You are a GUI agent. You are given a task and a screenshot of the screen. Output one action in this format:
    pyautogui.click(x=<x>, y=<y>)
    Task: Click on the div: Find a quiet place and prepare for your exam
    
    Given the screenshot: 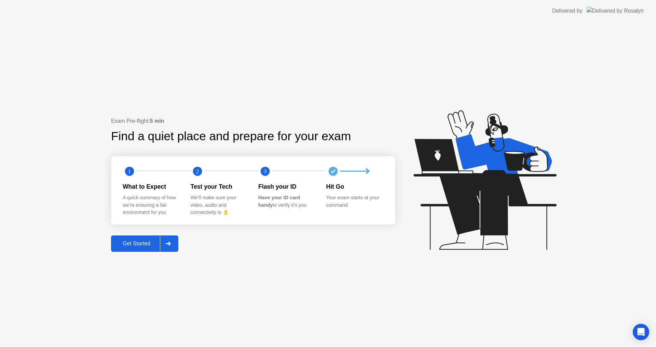 What is the action you would take?
    pyautogui.click(x=231, y=136)
    